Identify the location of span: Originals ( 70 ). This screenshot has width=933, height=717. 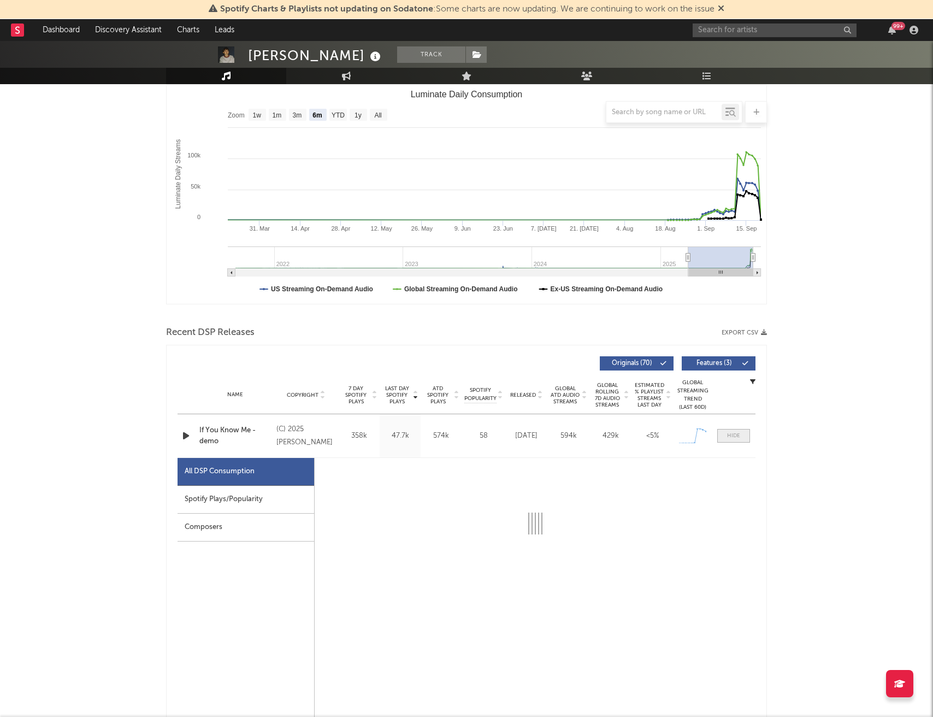
(632, 363).